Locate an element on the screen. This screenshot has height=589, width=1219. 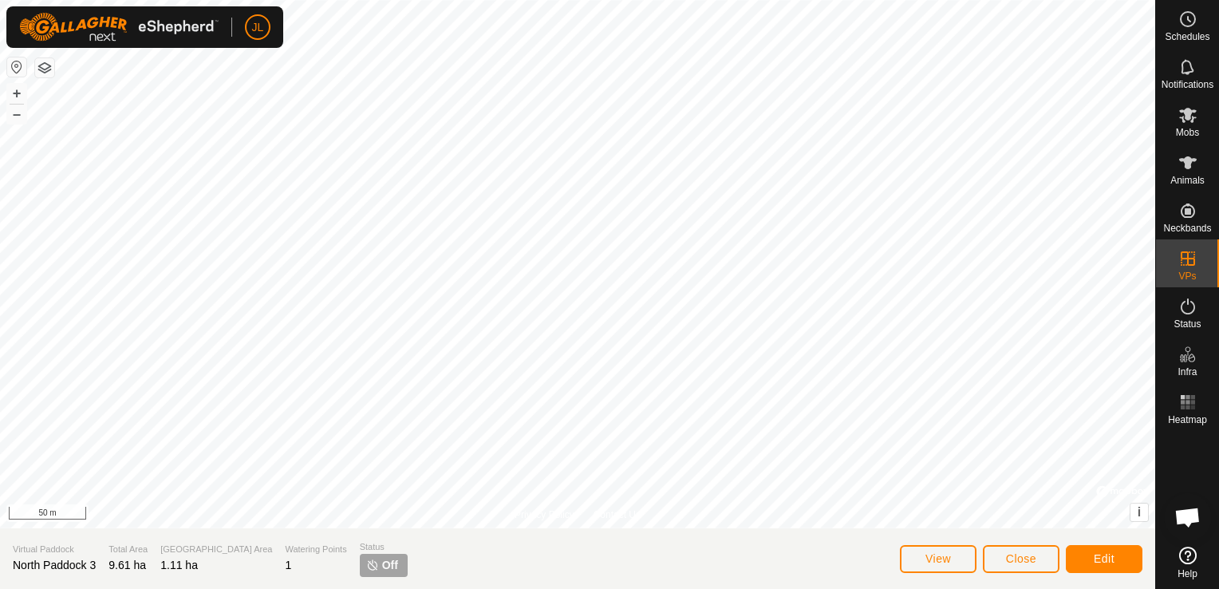
span: Edit is located at coordinates (1104, 559).